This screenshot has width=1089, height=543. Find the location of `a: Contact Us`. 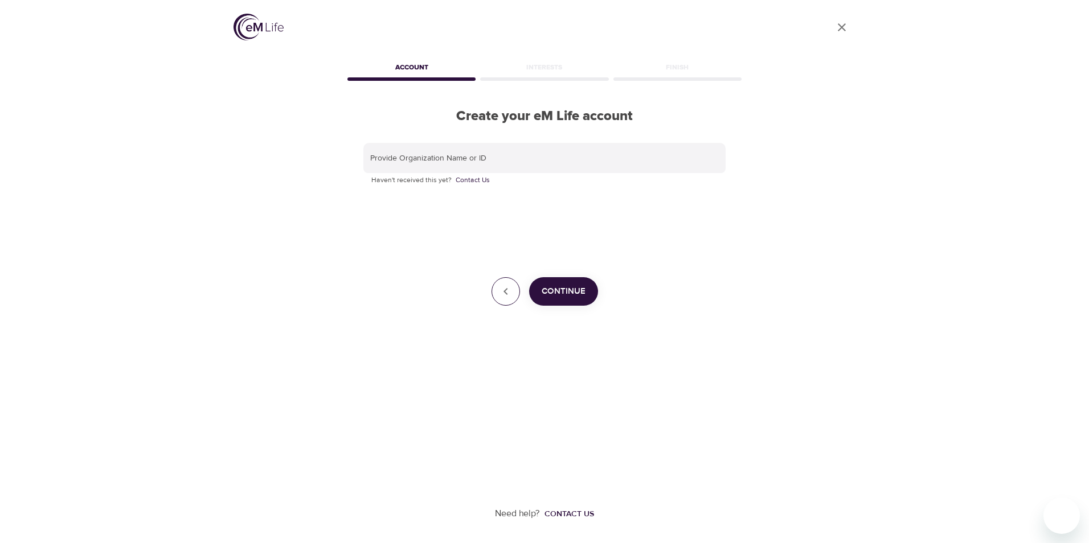

a: Contact Us is located at coordinates (473, 181).